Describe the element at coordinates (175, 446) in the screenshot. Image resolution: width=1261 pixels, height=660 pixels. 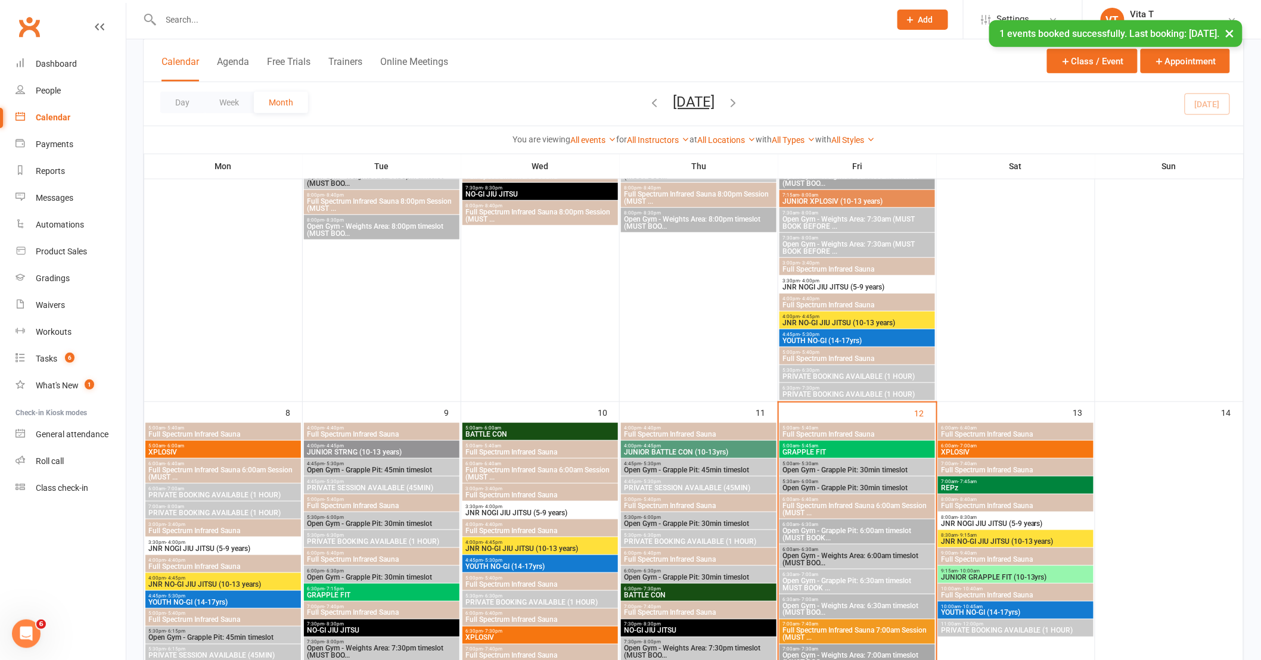
I see `span: - 6:00am` at that location.